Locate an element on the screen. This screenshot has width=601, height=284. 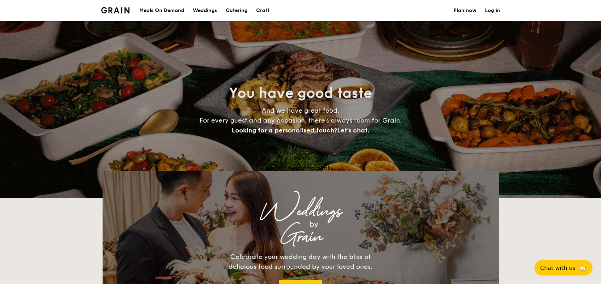
span: Let's chat. is located at coordinates (353, 131).